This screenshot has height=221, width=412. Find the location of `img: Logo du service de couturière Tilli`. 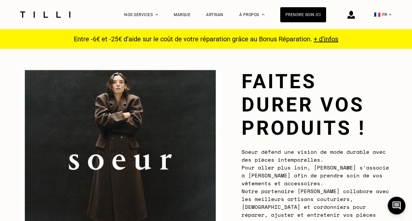

img: Logo du service de couturière Tilli is located at coordinates (45, 14).